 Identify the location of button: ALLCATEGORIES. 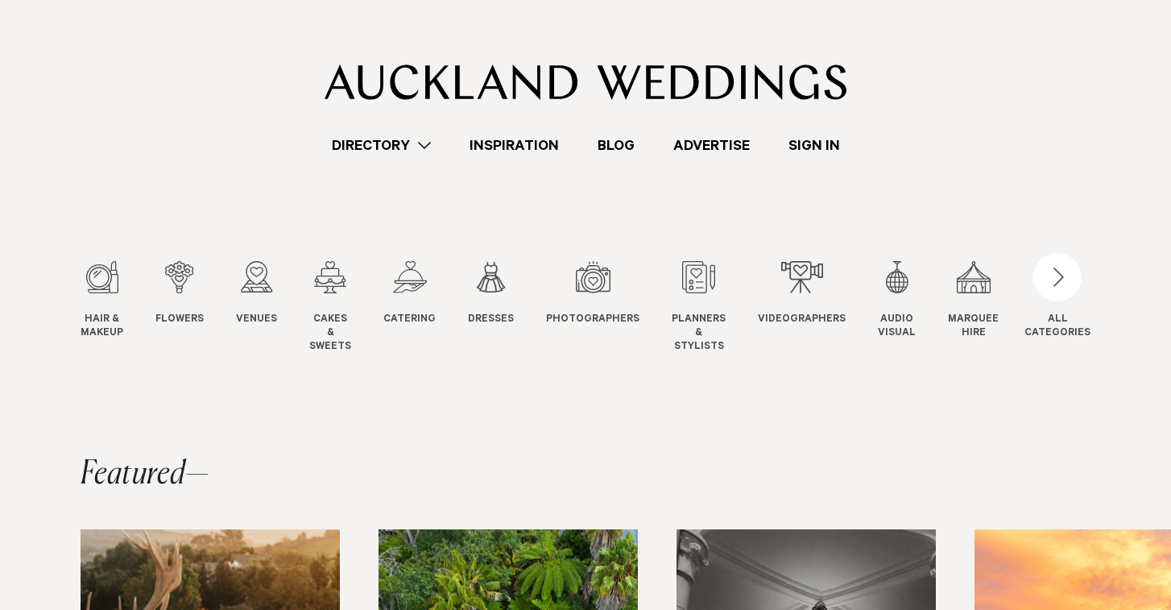
(1057, 299).